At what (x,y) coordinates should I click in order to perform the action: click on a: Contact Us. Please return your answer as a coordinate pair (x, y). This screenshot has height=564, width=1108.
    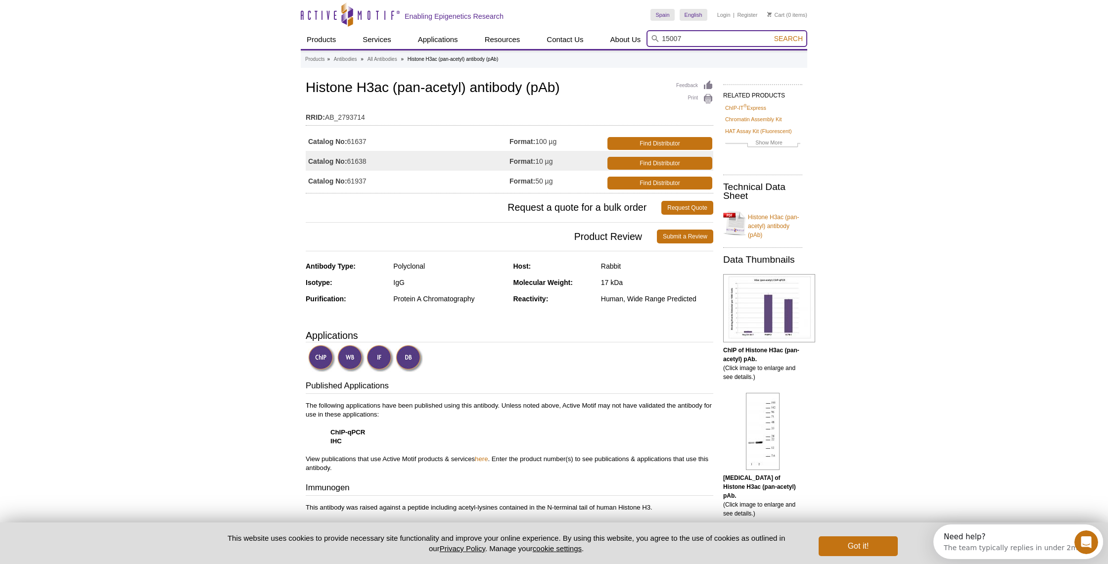
    Looking at the image, I should click on (565, 40).